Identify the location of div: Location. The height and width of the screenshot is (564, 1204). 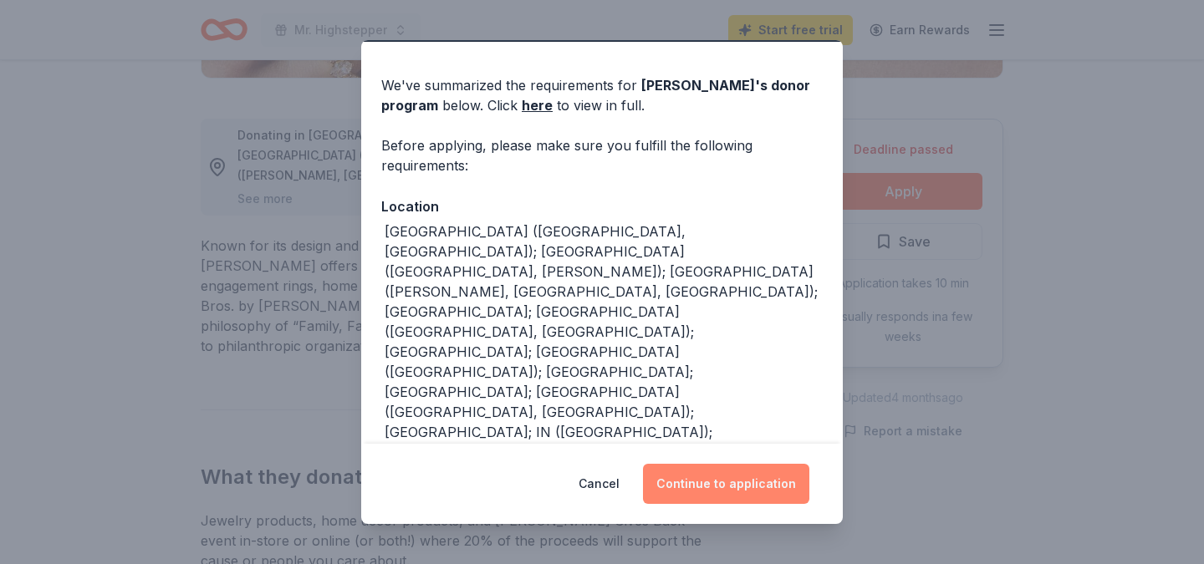
(602, 206).